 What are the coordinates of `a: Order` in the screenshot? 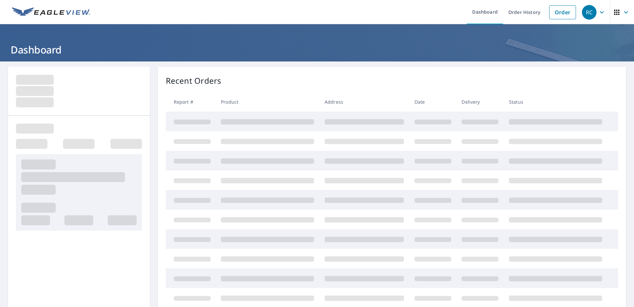 It's located at (563, 12).